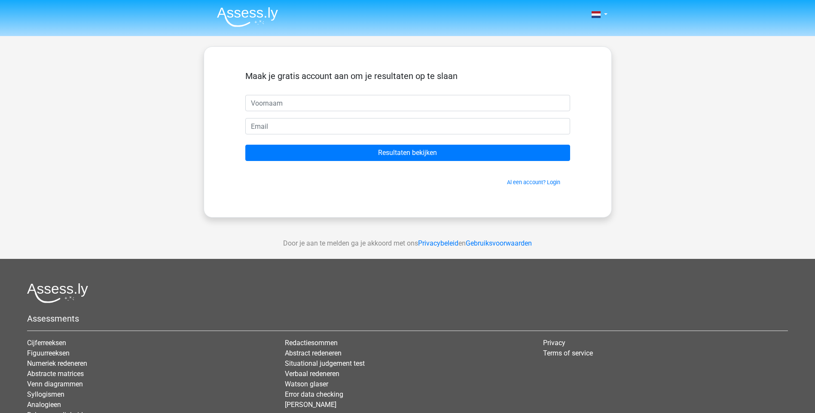  I want to click on a: Redactiesommen, so click(311, 343).